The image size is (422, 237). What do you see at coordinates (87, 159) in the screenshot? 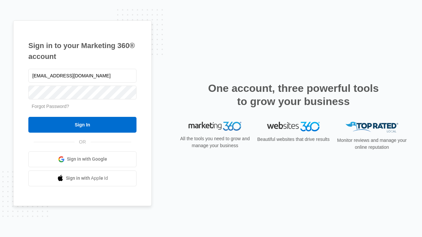
I see `span: Sign in with Google` at bounding box center [87, 159].